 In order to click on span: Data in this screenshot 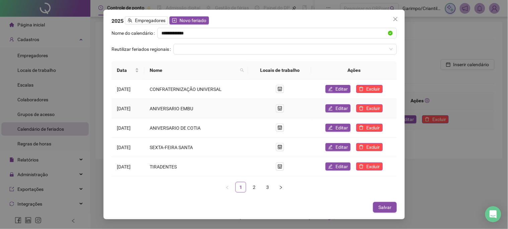, I will do `click(125, 70)`.